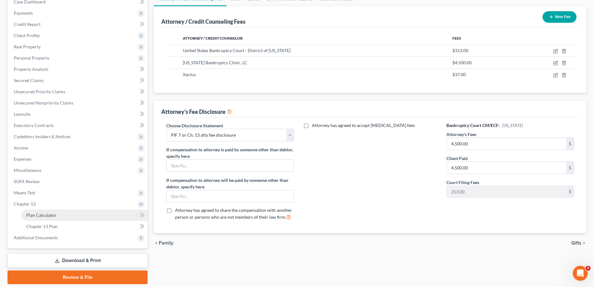 Image resolution: width=594 pixels, height=287 pixels. I want to click on a: Unsecured Nonpriority Claims, so click(78, 103).